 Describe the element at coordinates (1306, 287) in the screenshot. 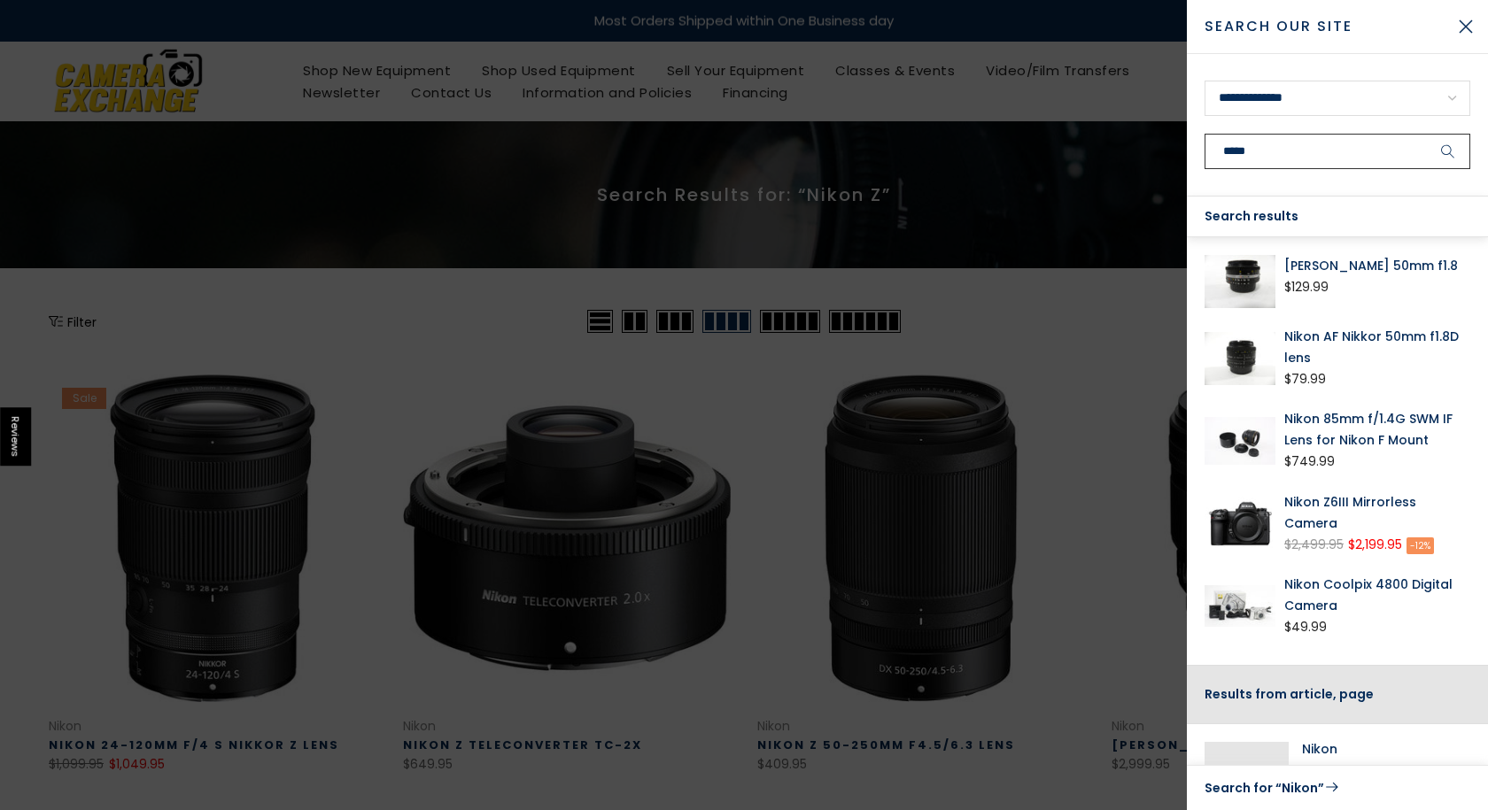

I see `div: $129.99` at that location.